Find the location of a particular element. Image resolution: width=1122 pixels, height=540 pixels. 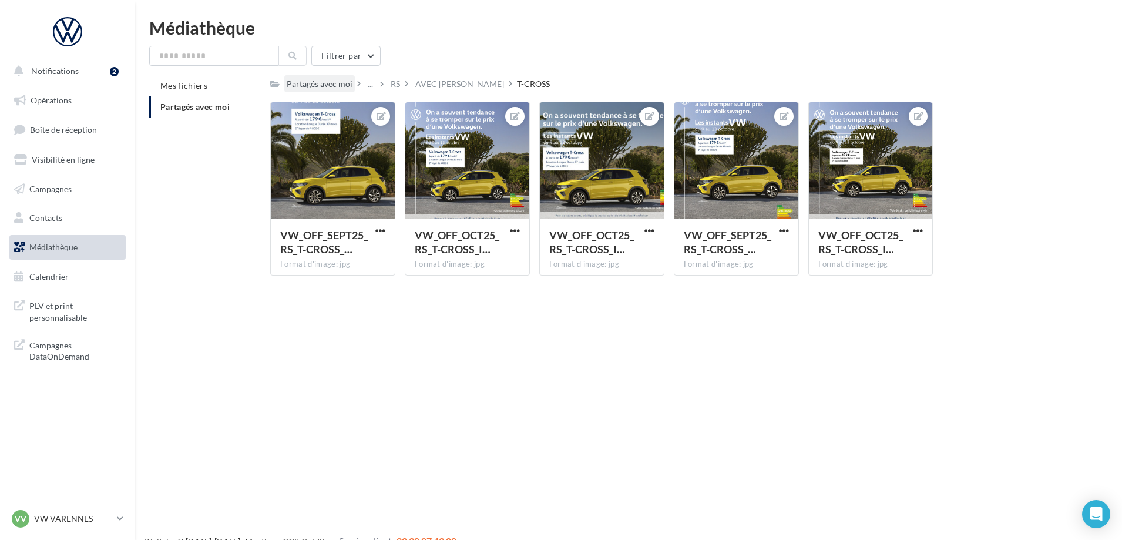

span: Visibilité en ligne is located at coordinates (63, 159).